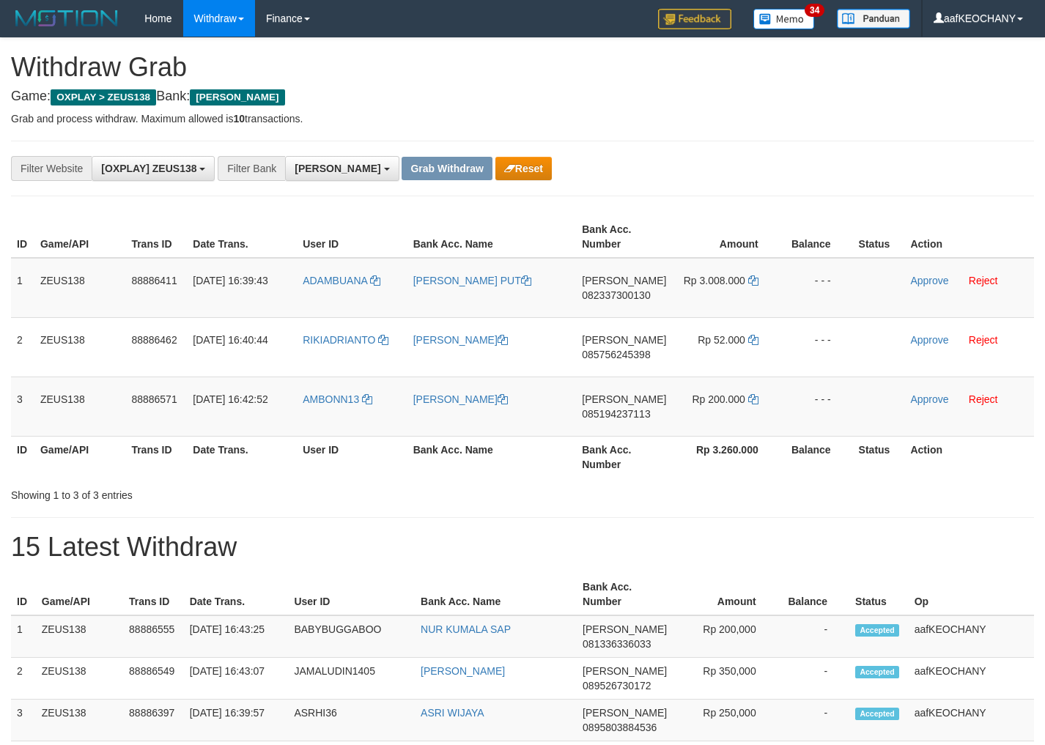 The height and width of the screenshot is (745, 1045). Describe the element at coordinates (616, 295) in the screenshot. I see `span: Copy 082337300130 to clipboard` at that location.